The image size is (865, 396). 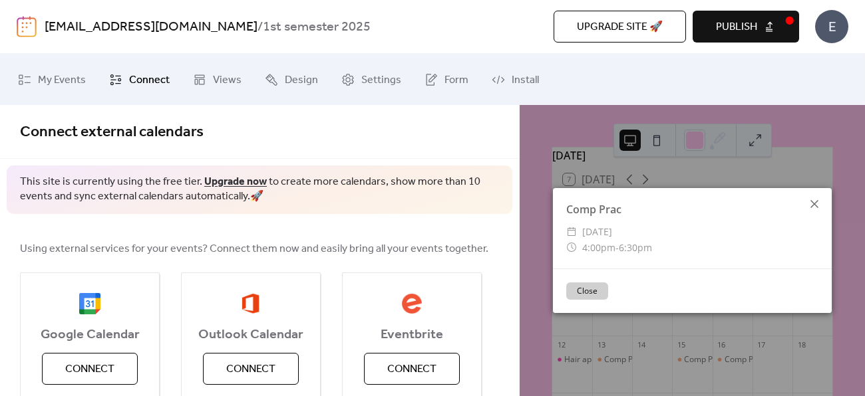 I want to click on span: Upgrade site 🚀, so click(x=619, y=27).